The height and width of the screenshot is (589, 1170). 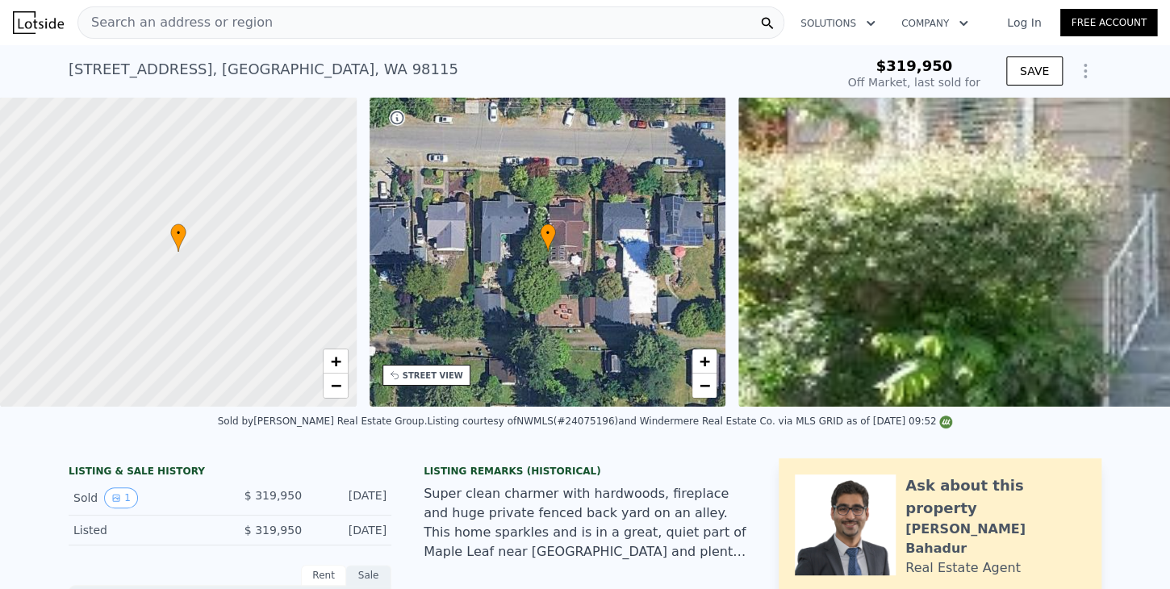 I want to click on div: Sold, so click(x=145, y=498).